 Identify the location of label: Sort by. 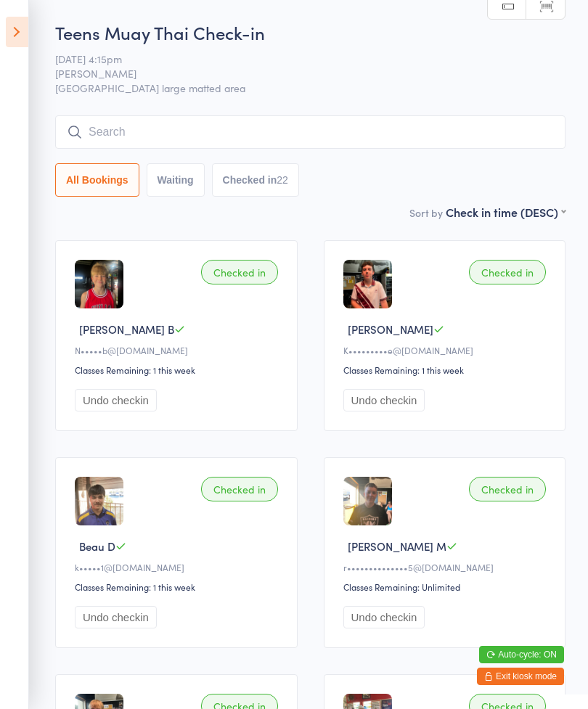
(426, 213).